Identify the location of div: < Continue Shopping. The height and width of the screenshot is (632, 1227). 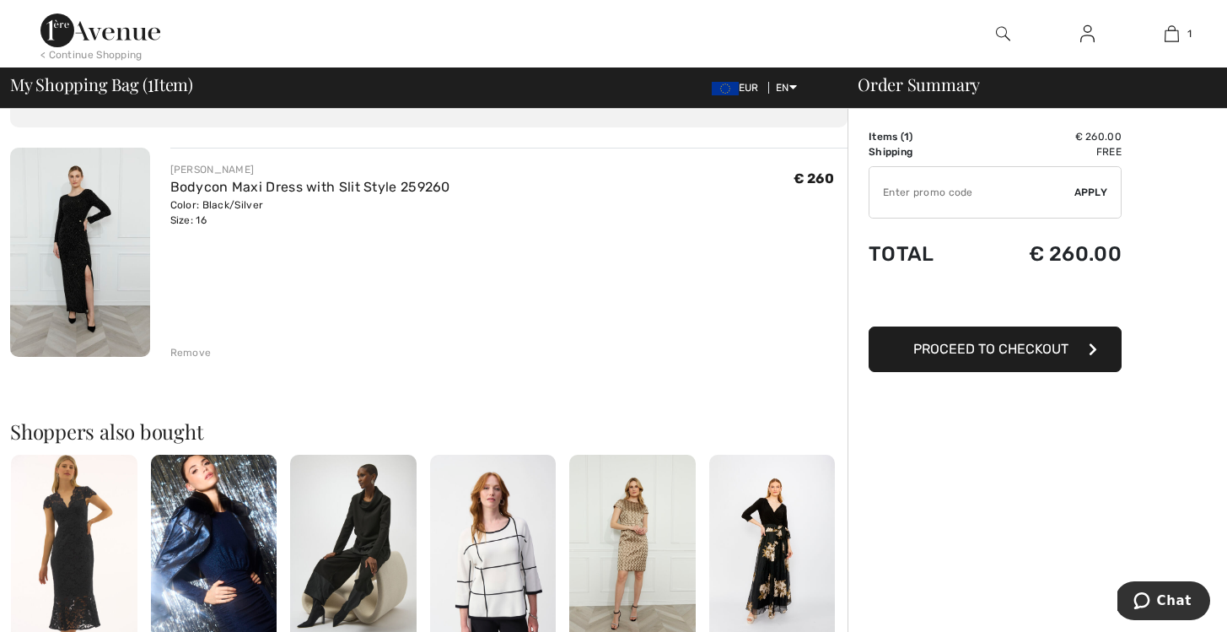
(91, 55).